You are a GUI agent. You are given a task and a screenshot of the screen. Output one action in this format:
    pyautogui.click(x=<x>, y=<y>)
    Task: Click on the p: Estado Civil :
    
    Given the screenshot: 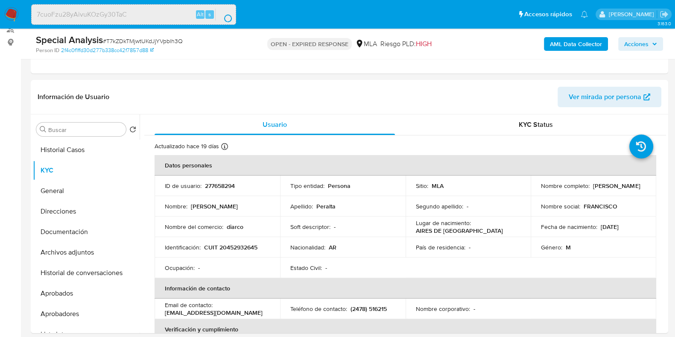 What is the action you would take?
    pyautogui.click(x=306, y=268)
    